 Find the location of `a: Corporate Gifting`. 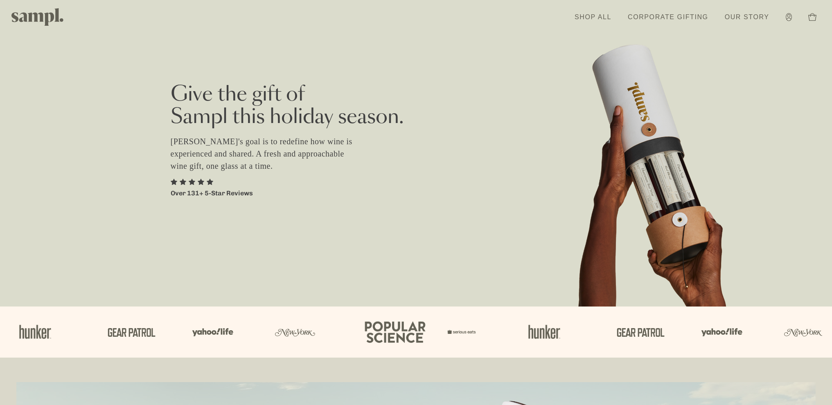

a: Corporate Gifting is located at coordinates (668, 17).